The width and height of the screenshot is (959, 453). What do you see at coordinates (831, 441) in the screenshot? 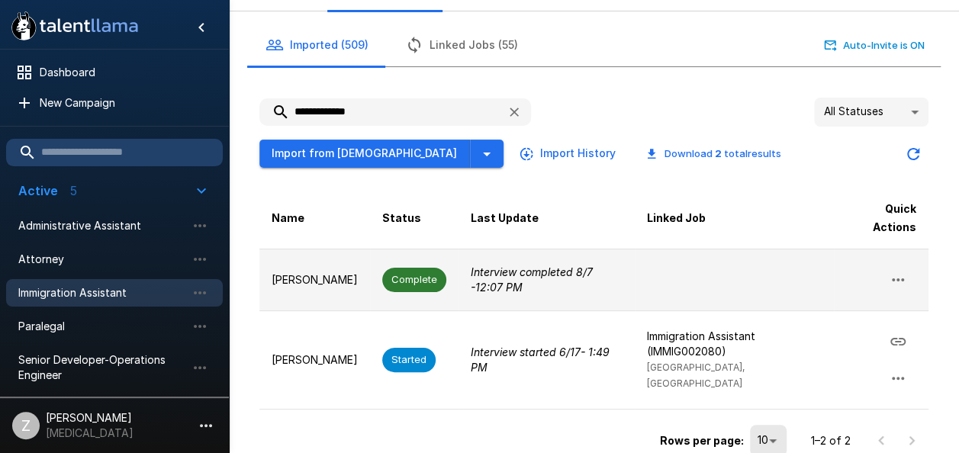
I see `p: 1–2 of 2` at bounding box center [831, 441].